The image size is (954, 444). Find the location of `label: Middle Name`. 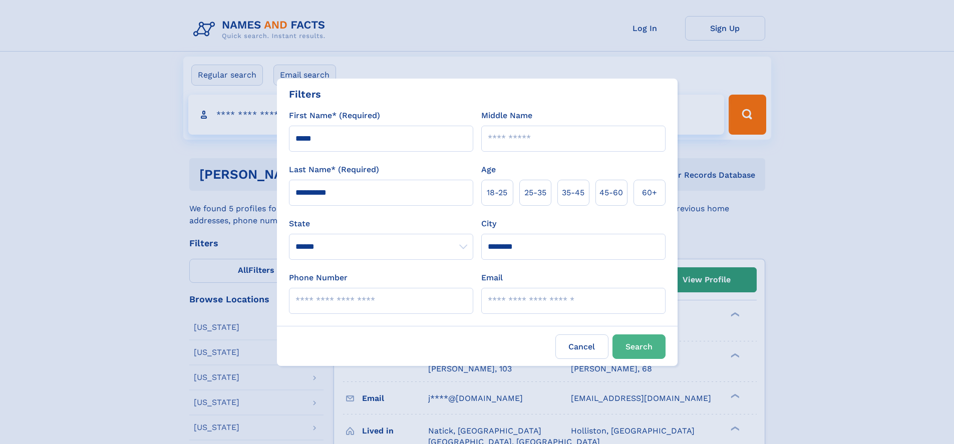

label: Middle Name is located at coordinates (507, 116).